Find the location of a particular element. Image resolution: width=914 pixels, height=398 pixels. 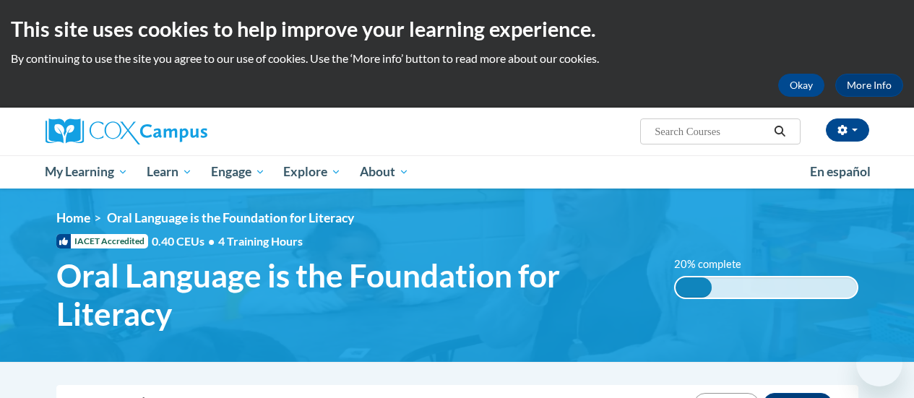

div: Main menu is located at coordinates (457, 172).